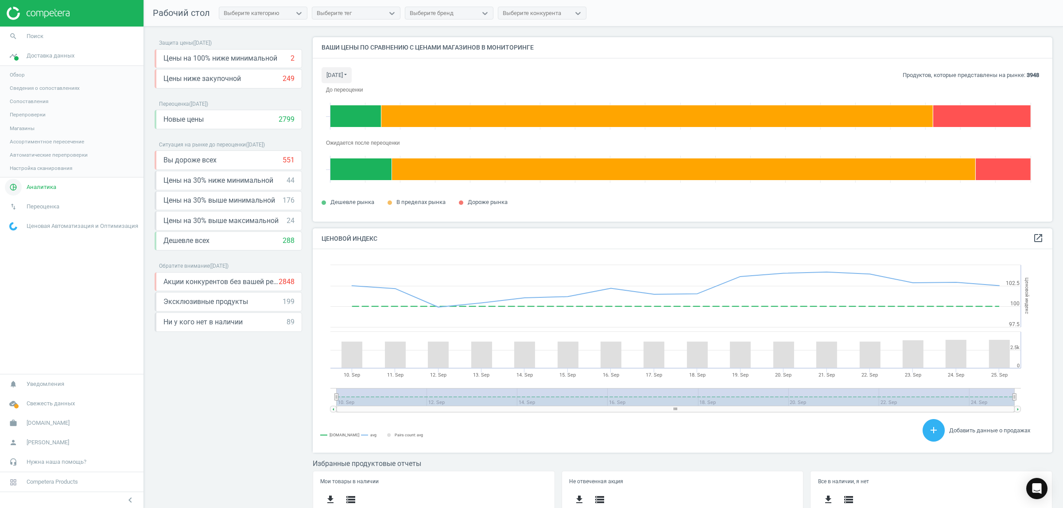 The width and height of the screenshot is (1063, 508). What do you see at coordinates (181, 13) in the screenshot?
I see `span: Рабочий стол` at bounding box center [181, 13].